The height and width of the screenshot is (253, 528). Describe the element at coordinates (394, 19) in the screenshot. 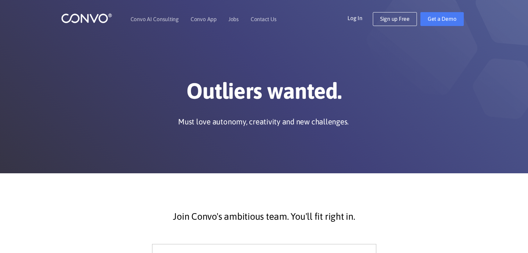

I see `a: Sign up Free` at that location.